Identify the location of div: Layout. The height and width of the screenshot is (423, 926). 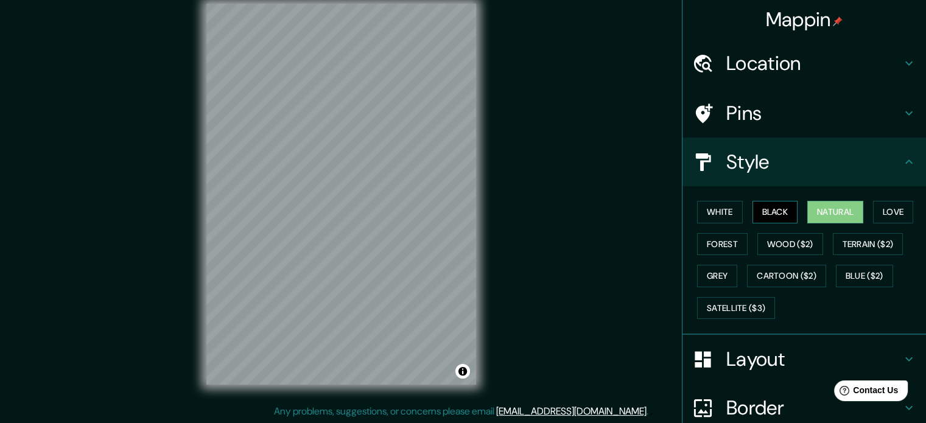
(804, 359).